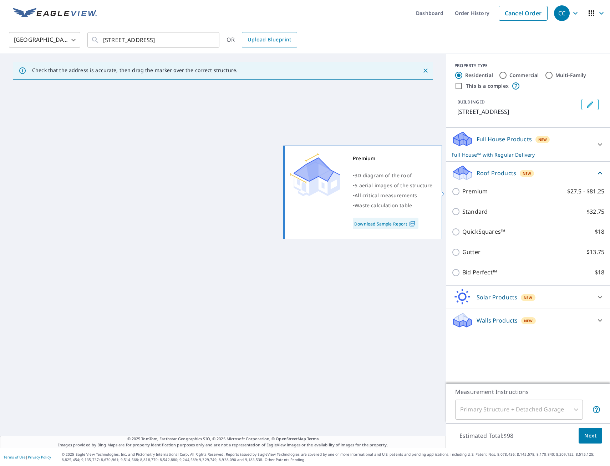  Describe the element at coordinates (519, 409) in the screenshot. I see `div: Primary Structure + Detached Garage` at that location.